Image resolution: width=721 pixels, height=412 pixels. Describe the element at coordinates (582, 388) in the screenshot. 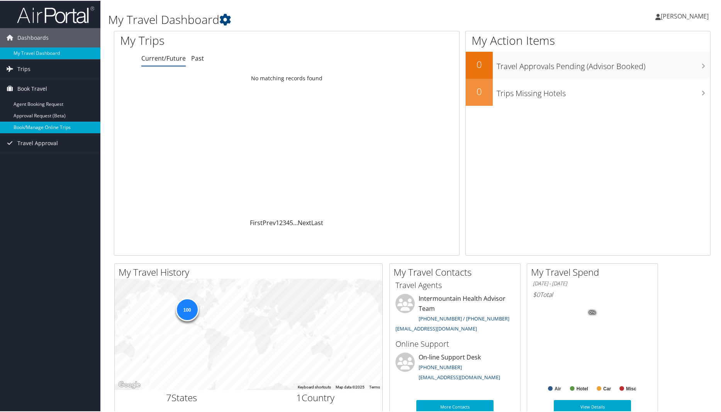

I see `text: Hotel` at that location.